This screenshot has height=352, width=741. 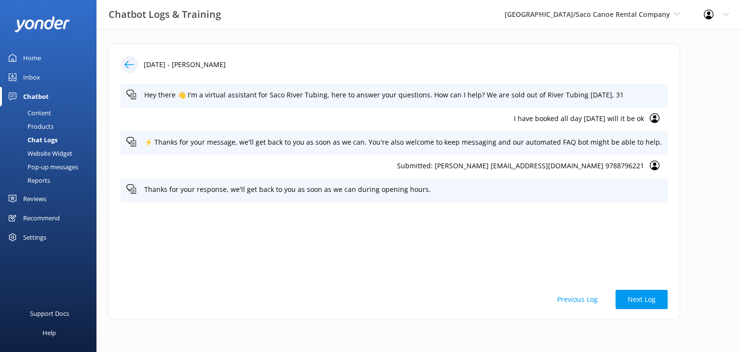 I want to click on div: Chatbot, so click(x=36, y=96).